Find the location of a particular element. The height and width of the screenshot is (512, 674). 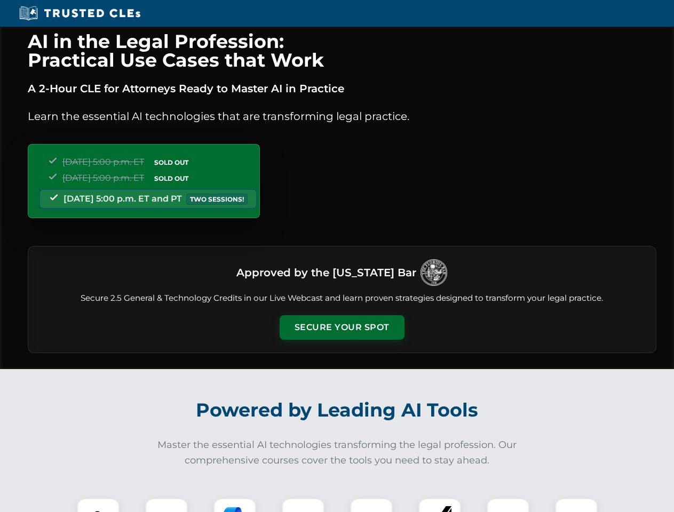

p: A 2-Hour CLE for Attorneys Ready to Master AI in Practice is located at coordinates (342, 89).